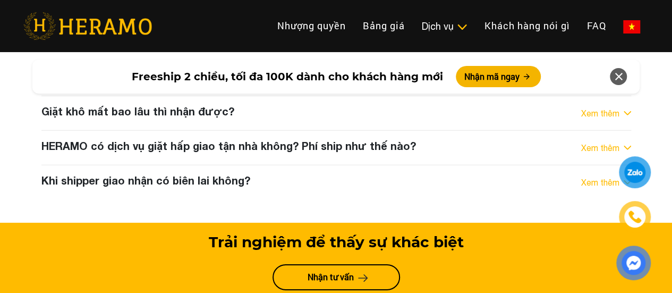 This screenshot has width=672, height=293. Describe the element at coordinates (635, 217) in the screenshot. I see `img: phone-icon` at that location.